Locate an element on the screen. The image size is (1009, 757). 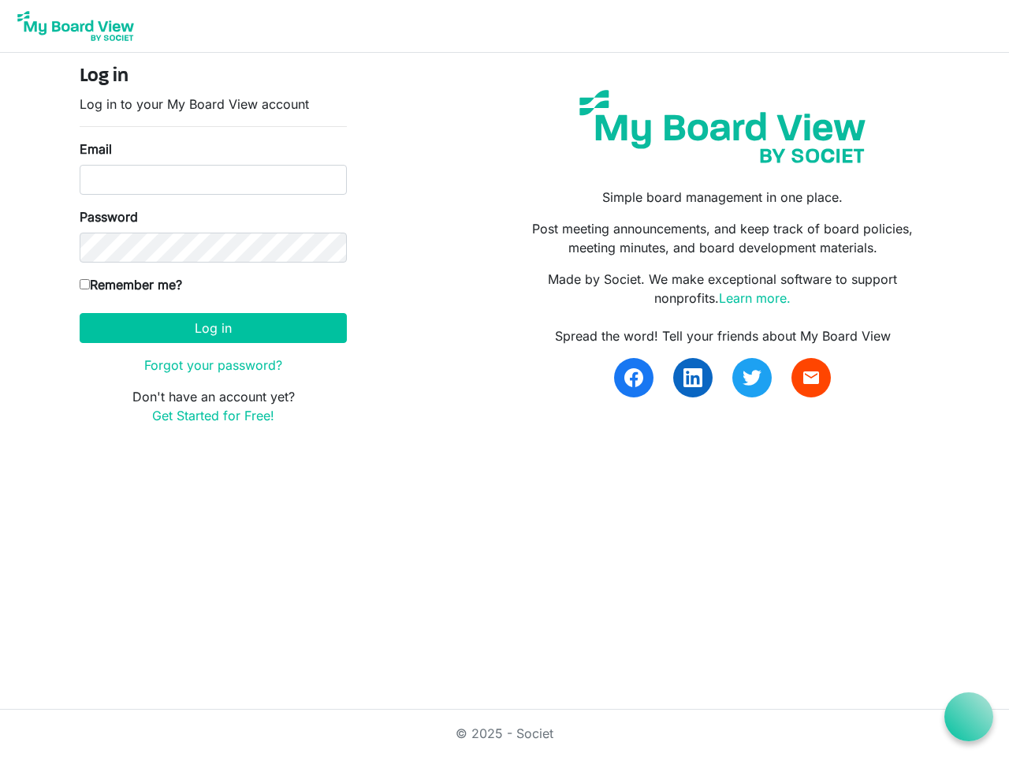
p: Made by Societ. We make exceptional software to support nonprofits. is located at coordinates (723, 289).